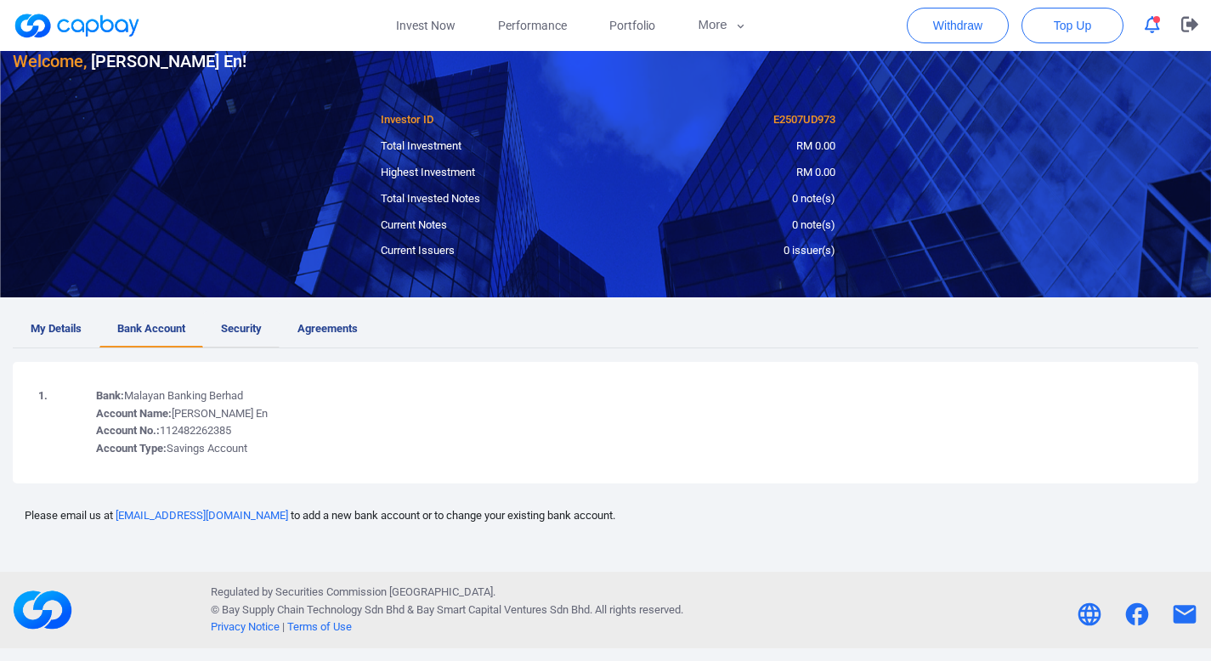 This screenshot has height=661, width=1211. What do you see at coordinates (241, 329) in the screenshot?
I see `span: Security` at bounding box center [241, 329].